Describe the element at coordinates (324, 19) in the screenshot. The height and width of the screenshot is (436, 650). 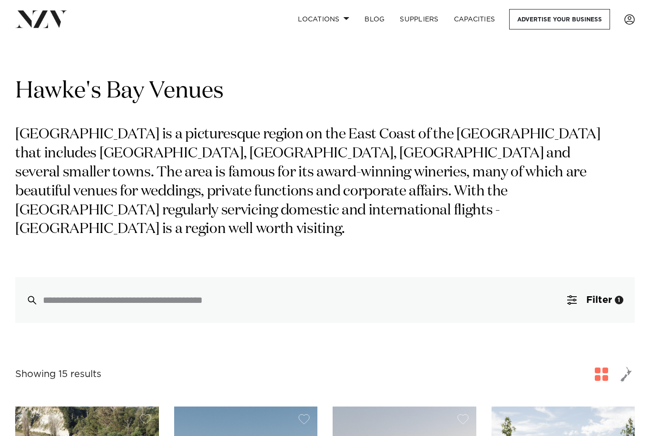
I see `a: Locations` at that location.